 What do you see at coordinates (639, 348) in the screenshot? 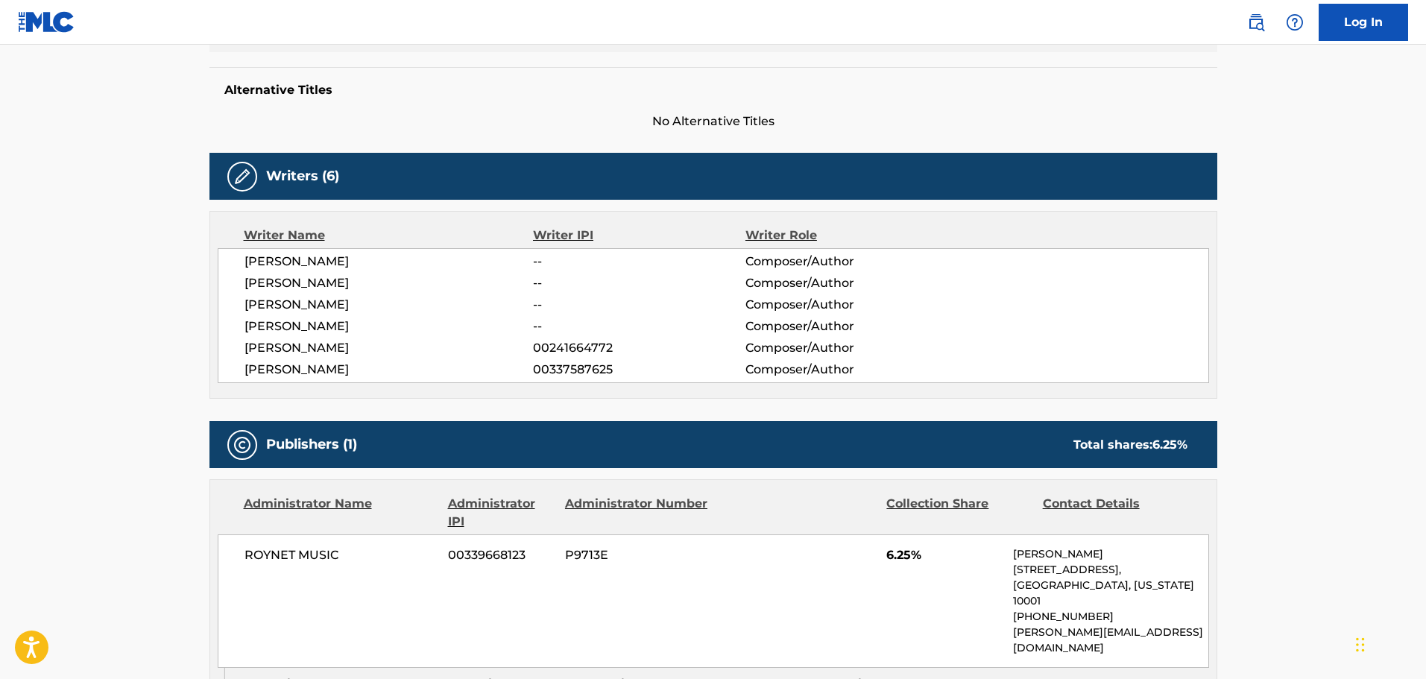
I see `span: 00241664772` at bounding box center [639, 348].